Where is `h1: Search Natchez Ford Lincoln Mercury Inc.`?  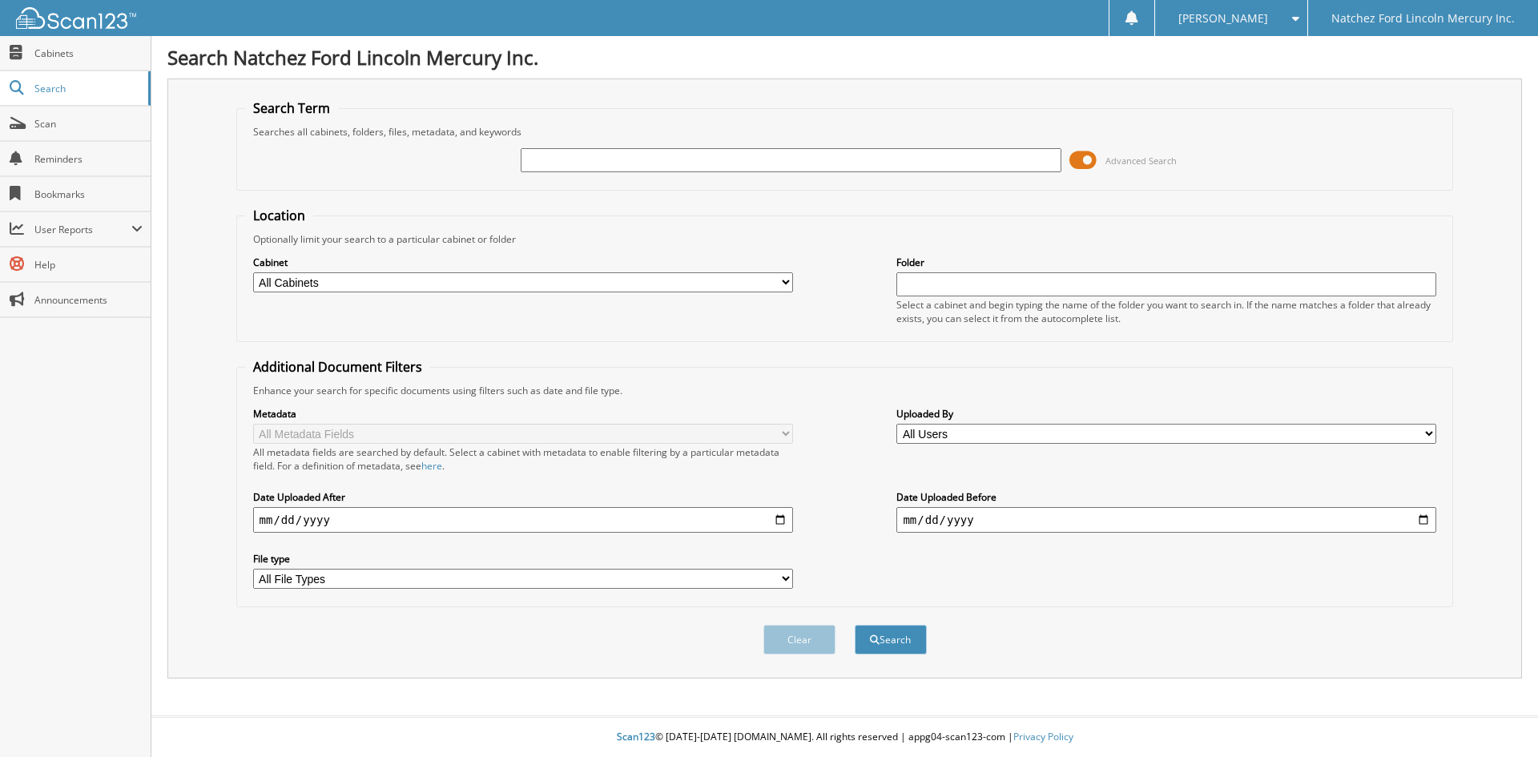 h1: Search Natchez Ford Lincoln Mercury Inc. is located at coordinates (844, 57).